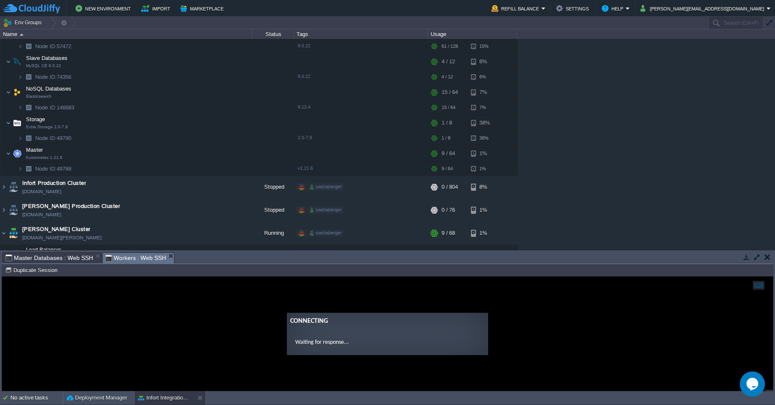  What do you see at coordinates (54, 183) in the screenshot?
I see `span: Infort Production Cluster` at bounding box center [54, 183].